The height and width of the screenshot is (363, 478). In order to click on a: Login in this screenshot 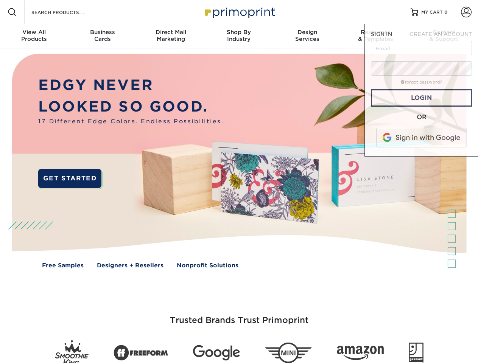, I will do `click(421, 98)`.